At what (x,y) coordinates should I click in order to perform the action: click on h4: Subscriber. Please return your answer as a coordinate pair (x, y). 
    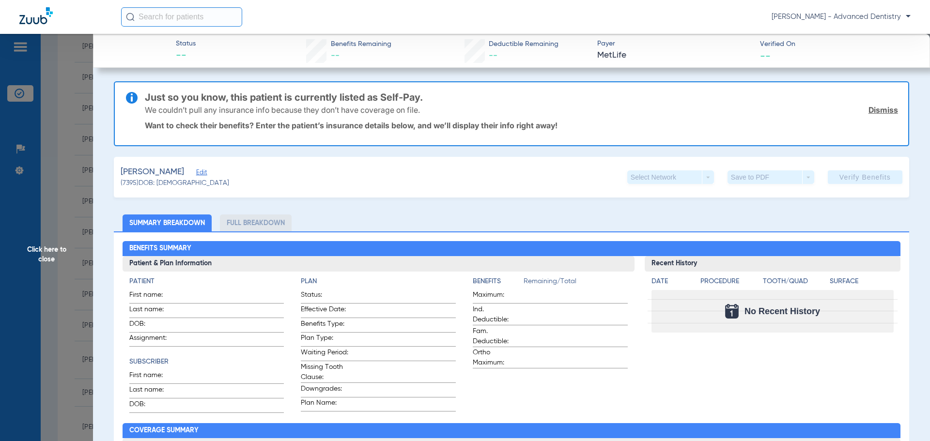
    Looking at the image, I should click on (207, 362).